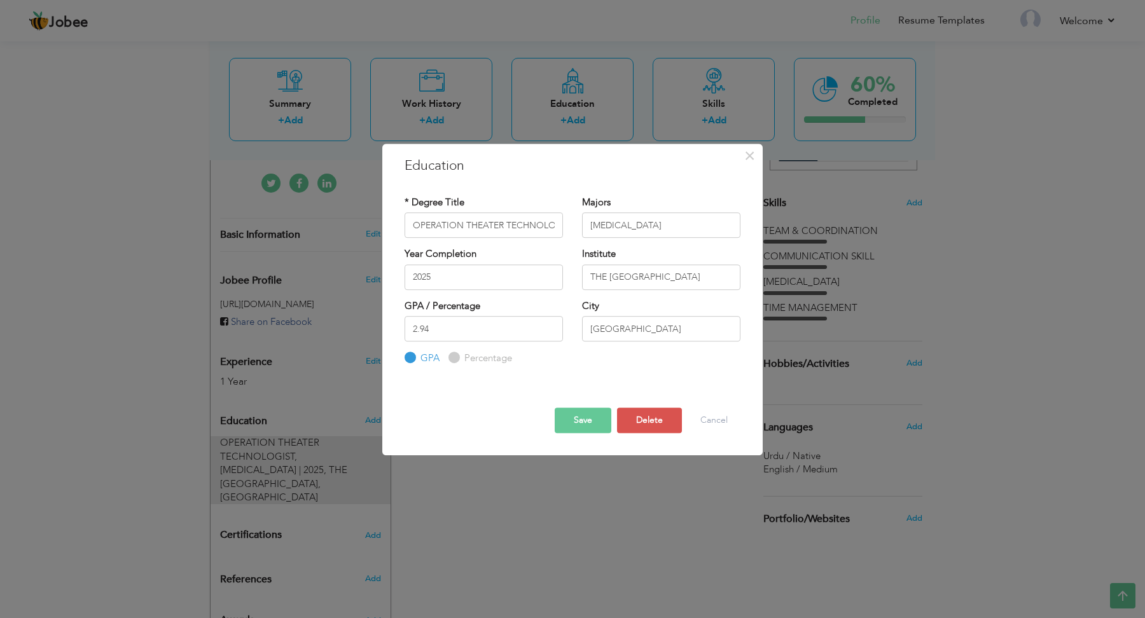 This screenshot has width=1145, height=618. Describe the element at coordinates (300, 457) in the screenshot. I see `div: Add your educational degree.` at that location.